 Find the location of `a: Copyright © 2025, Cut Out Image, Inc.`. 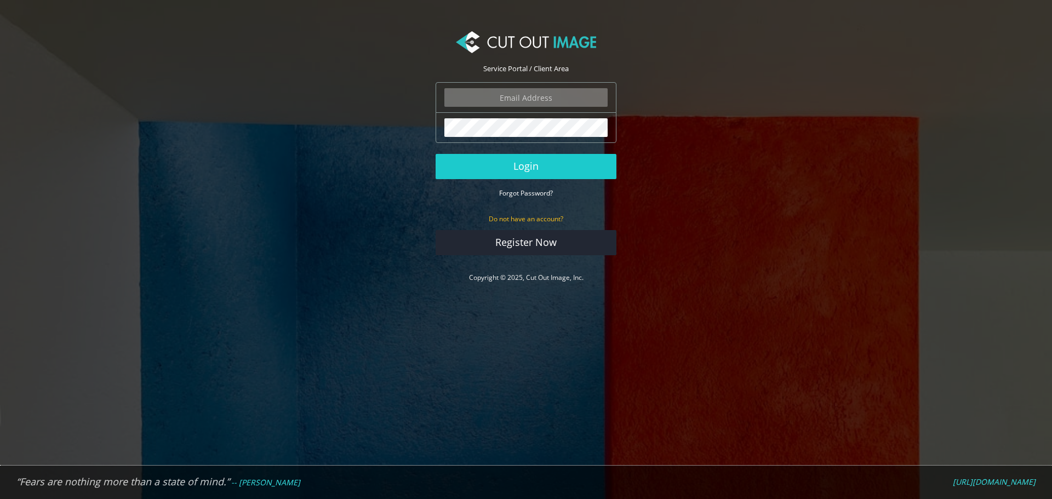

a: Copyright © 2025, Cut Out Image, Inc. is located at coordinates (526, 277).